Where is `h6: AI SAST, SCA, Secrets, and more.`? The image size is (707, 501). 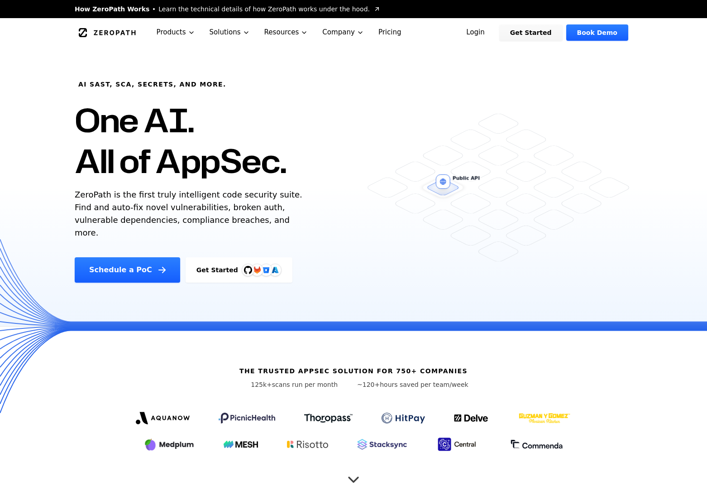
h6: AI SAST, SCA, Secrets, and more. is located at coordinates (152, 84).